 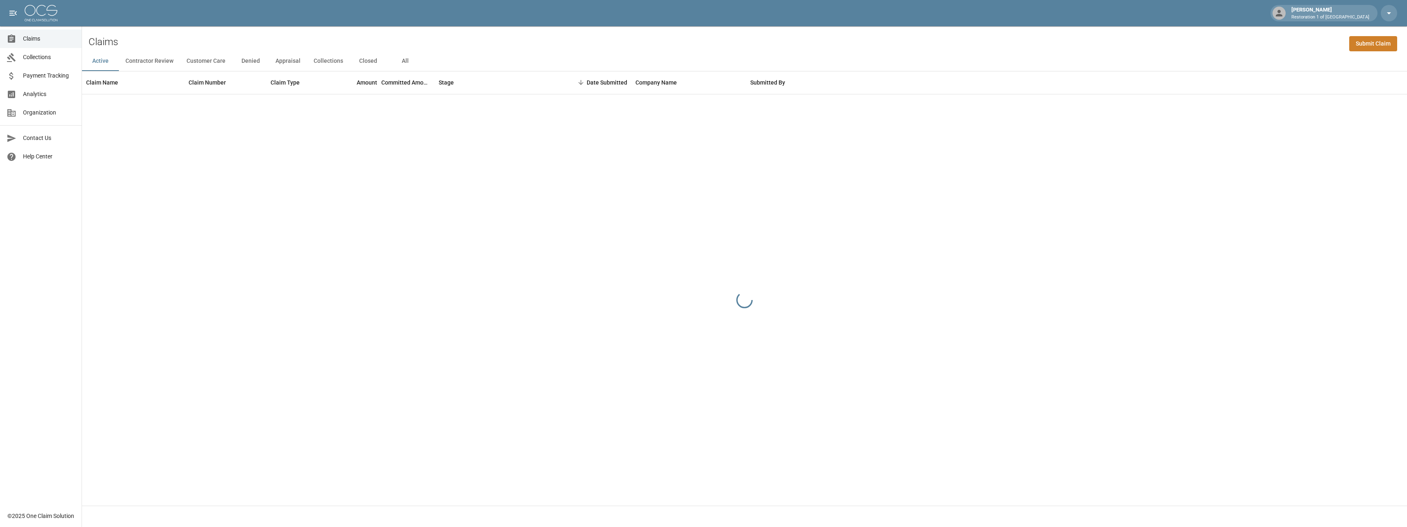 I want to click on button: Customer Care, so click(x=206, y=61).